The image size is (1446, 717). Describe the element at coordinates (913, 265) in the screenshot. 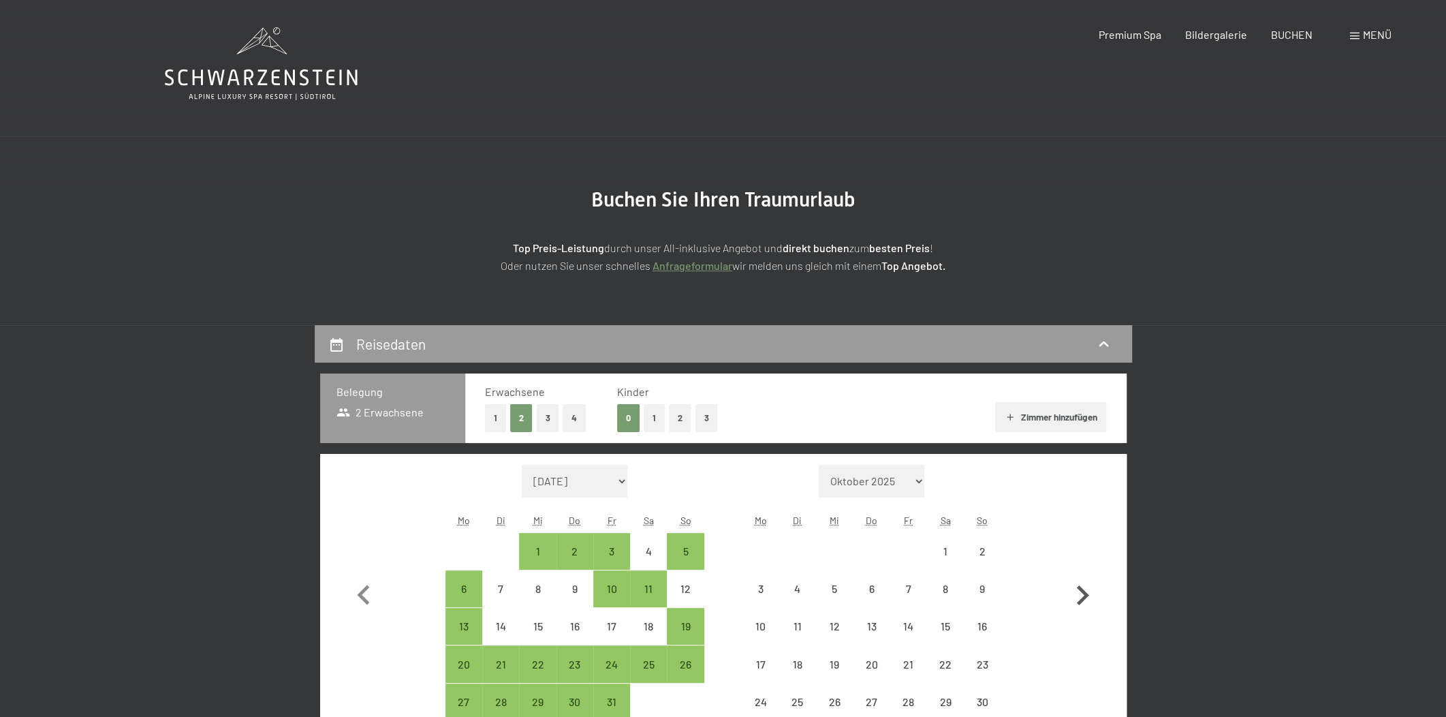

I see `strong: Top Angebot.` at that location.